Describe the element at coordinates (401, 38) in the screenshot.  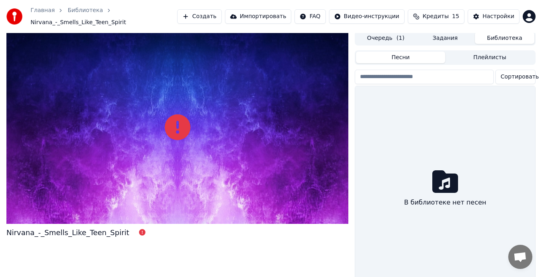
I see `span: ( 1 )` at that location.